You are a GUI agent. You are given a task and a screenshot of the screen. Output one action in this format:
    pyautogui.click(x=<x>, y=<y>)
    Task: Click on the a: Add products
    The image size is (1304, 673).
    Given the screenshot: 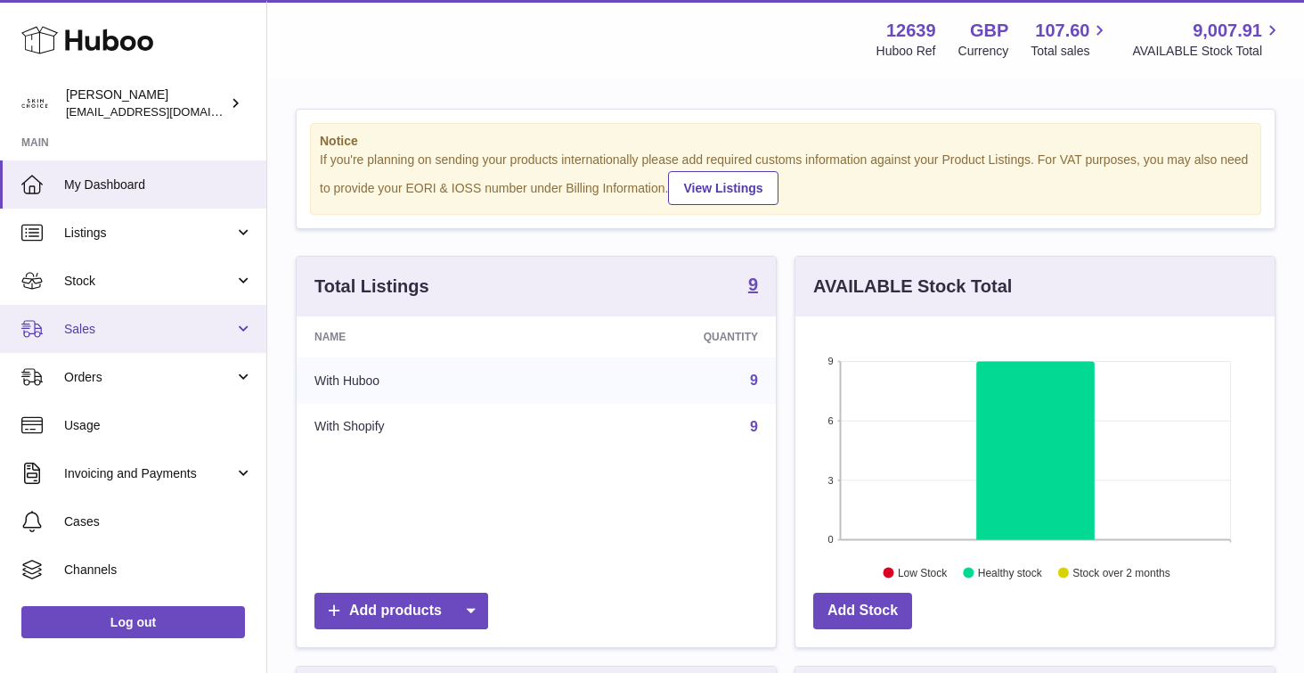 What is the action you would take?
    pyautogui.click(x=401, y=610)
    